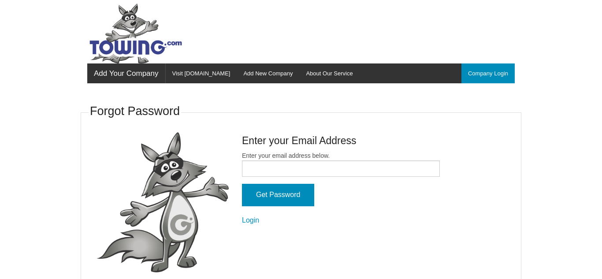  What do you see at coordinates (162, 202) in the screenshot?
I see `img: fox-Presenting.png` at bounding box center [162, 202].